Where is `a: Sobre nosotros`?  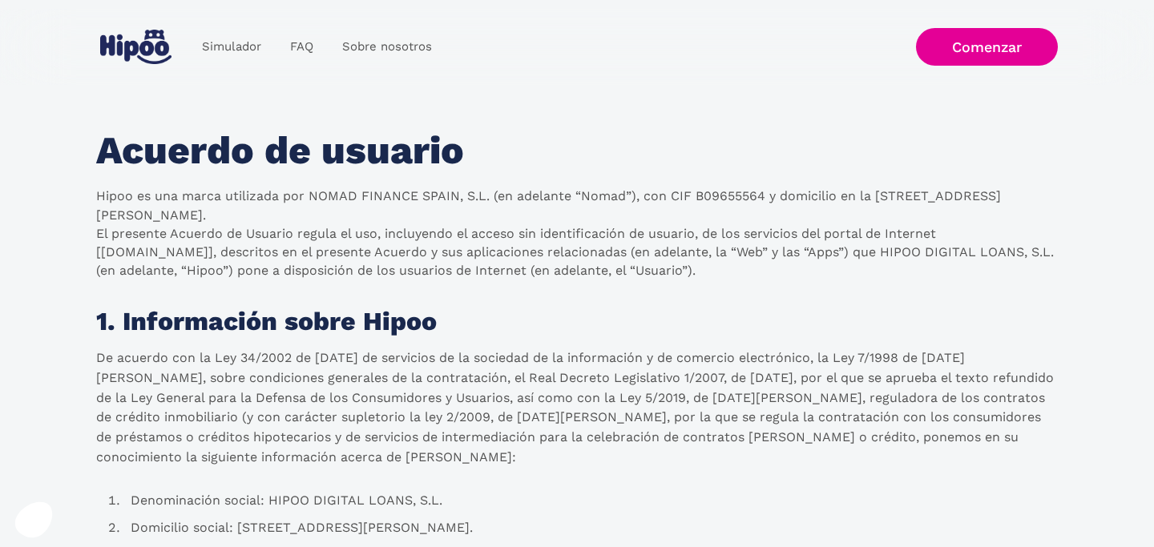 a: Sobre nosotros is located at coordinates (387, 46).